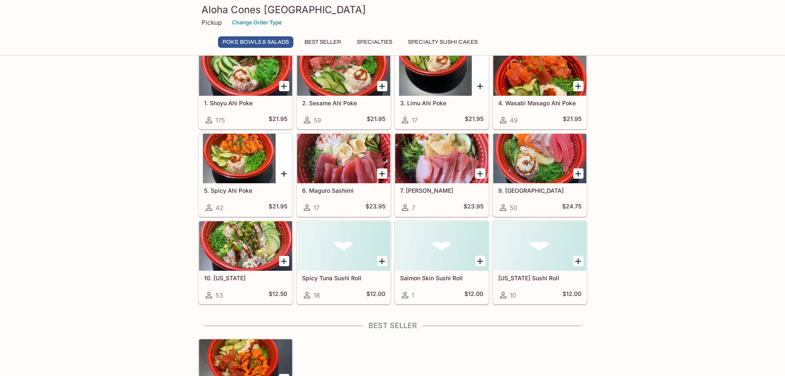 Image resolution: width=785 pixels, height=376 pixels. What do you see at coordinates (443, 42) in the screenshot?
I see `button: Specialty Sushi Cakes` at bounding box center [443, 42].